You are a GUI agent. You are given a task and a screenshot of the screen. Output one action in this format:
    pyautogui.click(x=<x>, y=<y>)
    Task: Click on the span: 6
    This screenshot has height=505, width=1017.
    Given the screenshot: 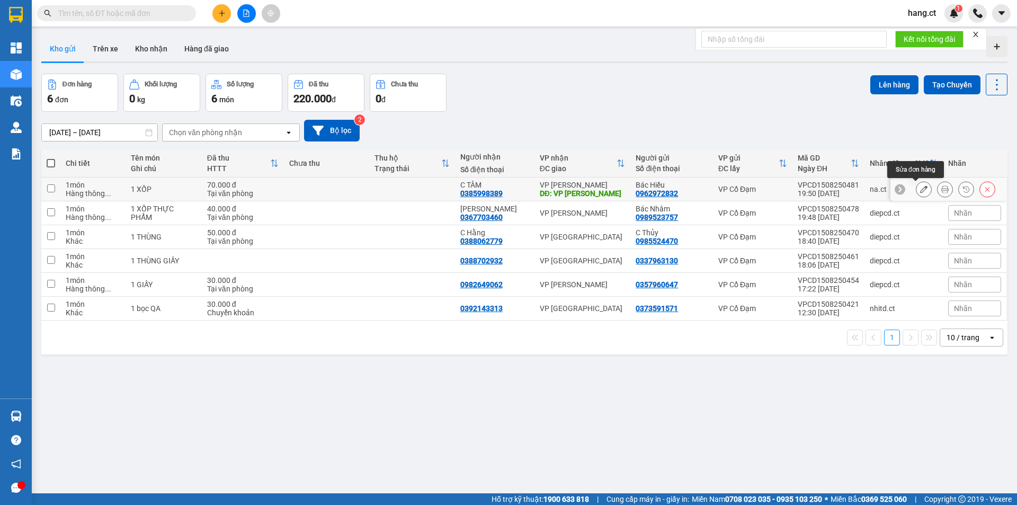 What is the action you would take?
    pyautogui.click(x=214, y=99)
    